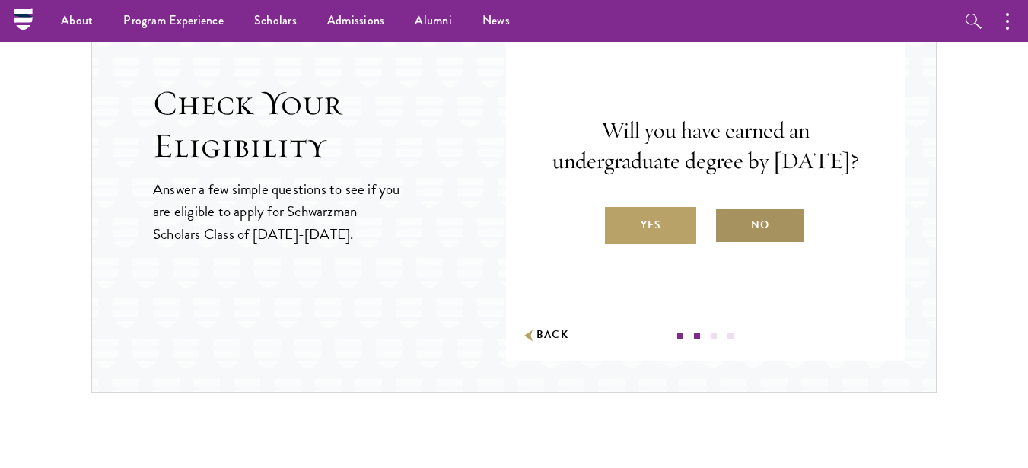 This screenshot has height=468, width=1028. Describe the element at coordinates (760, 225) in the screenshot. I see `label: No` at that location.